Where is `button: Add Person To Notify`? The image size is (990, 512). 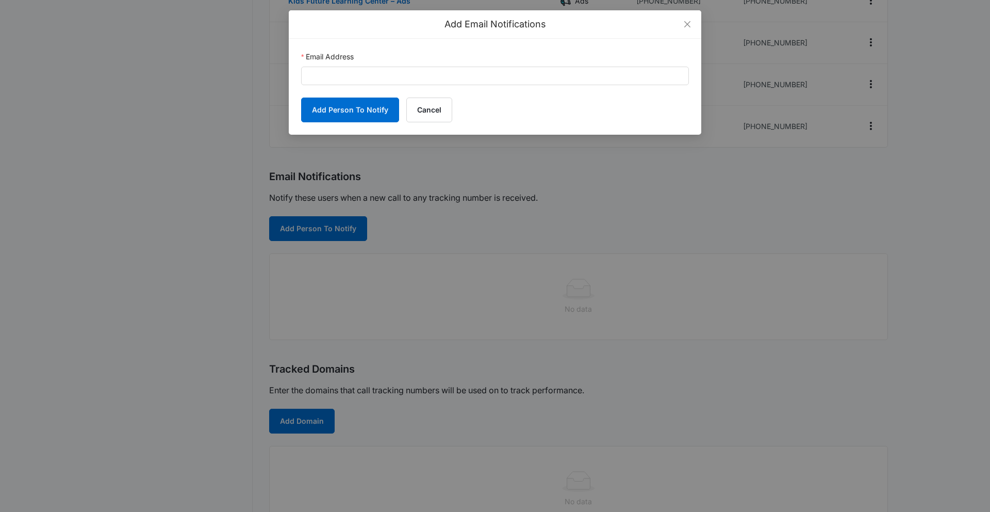
button: Add Person To Notify is located at coordinates (350, 110).